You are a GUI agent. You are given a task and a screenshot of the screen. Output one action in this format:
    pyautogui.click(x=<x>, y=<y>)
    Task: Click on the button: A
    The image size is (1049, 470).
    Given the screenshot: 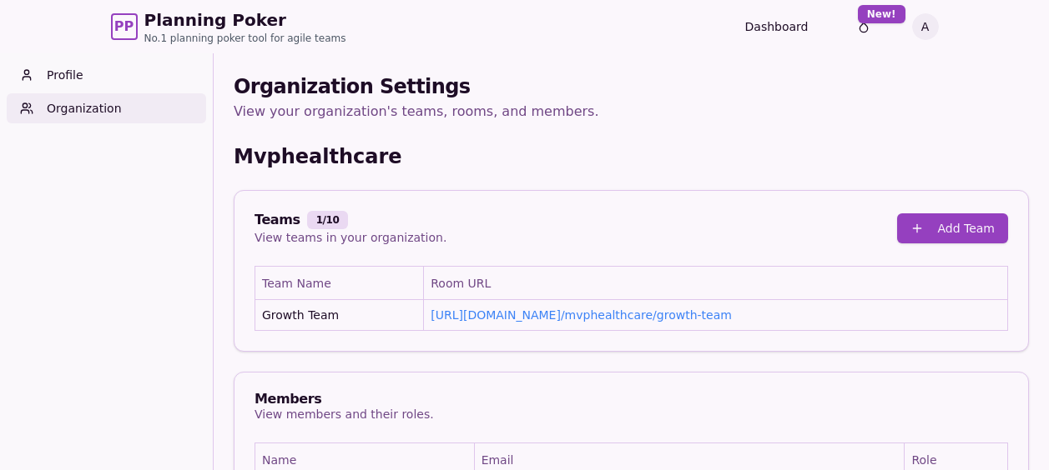 What is the action you would take?
    pyautogui.click(x=925, y=27)
    